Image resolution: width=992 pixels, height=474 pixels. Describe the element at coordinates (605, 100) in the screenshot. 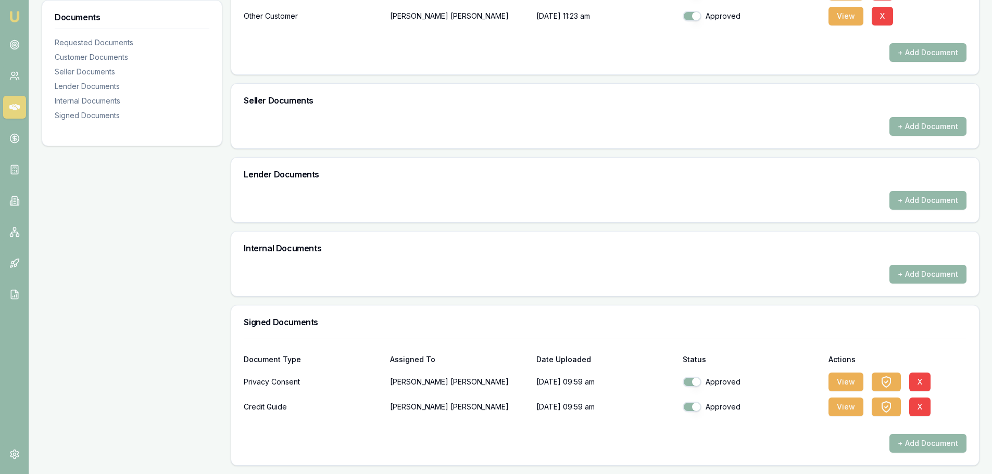

I see `h3: Seller Documents` at that location.